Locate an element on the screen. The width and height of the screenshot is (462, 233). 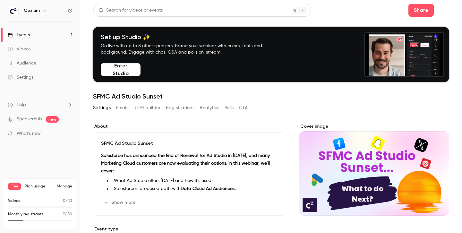
p: / 10 is located at coordinates (67, 201).